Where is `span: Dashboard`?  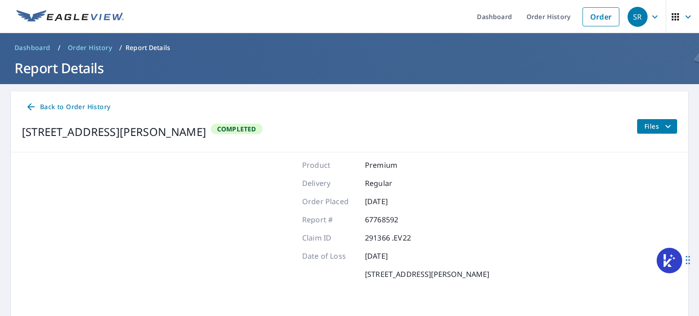 span: Dashboard is located at coordinates (32, 48).